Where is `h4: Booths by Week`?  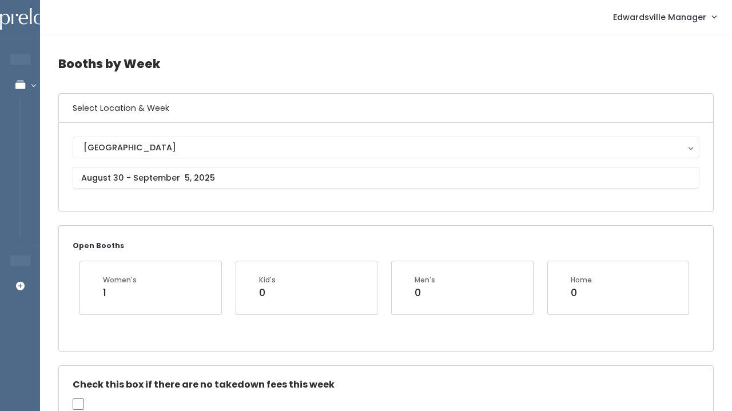 h4: Booths by Week is located at coordinates (386, 63).